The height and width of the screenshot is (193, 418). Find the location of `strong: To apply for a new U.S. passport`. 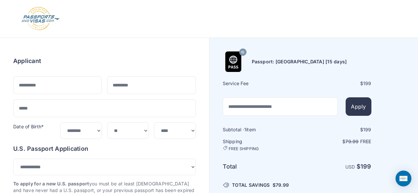

strong: To apply for a new U.S. passport is located at coordinates (51, 184).